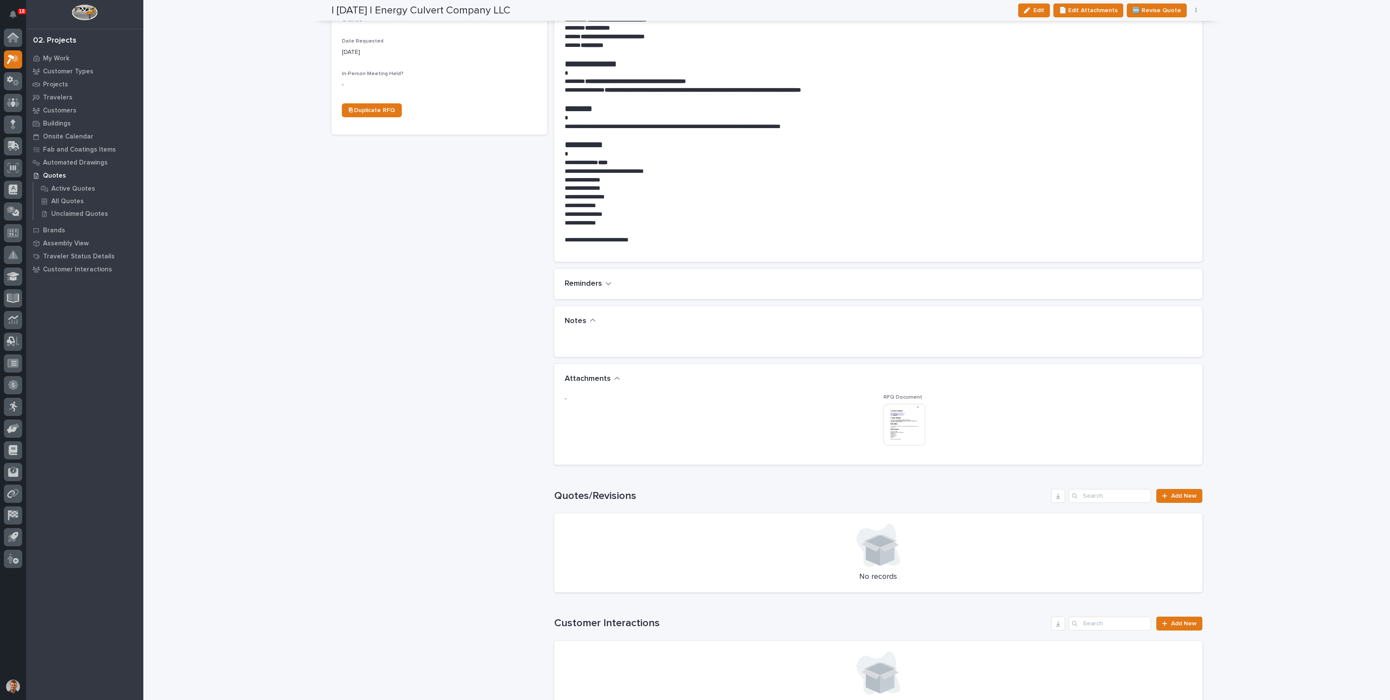 Image resolution: width=1390 pixels, height=700 pixels. I want to click on a: Customer Types, so click(85, 71).